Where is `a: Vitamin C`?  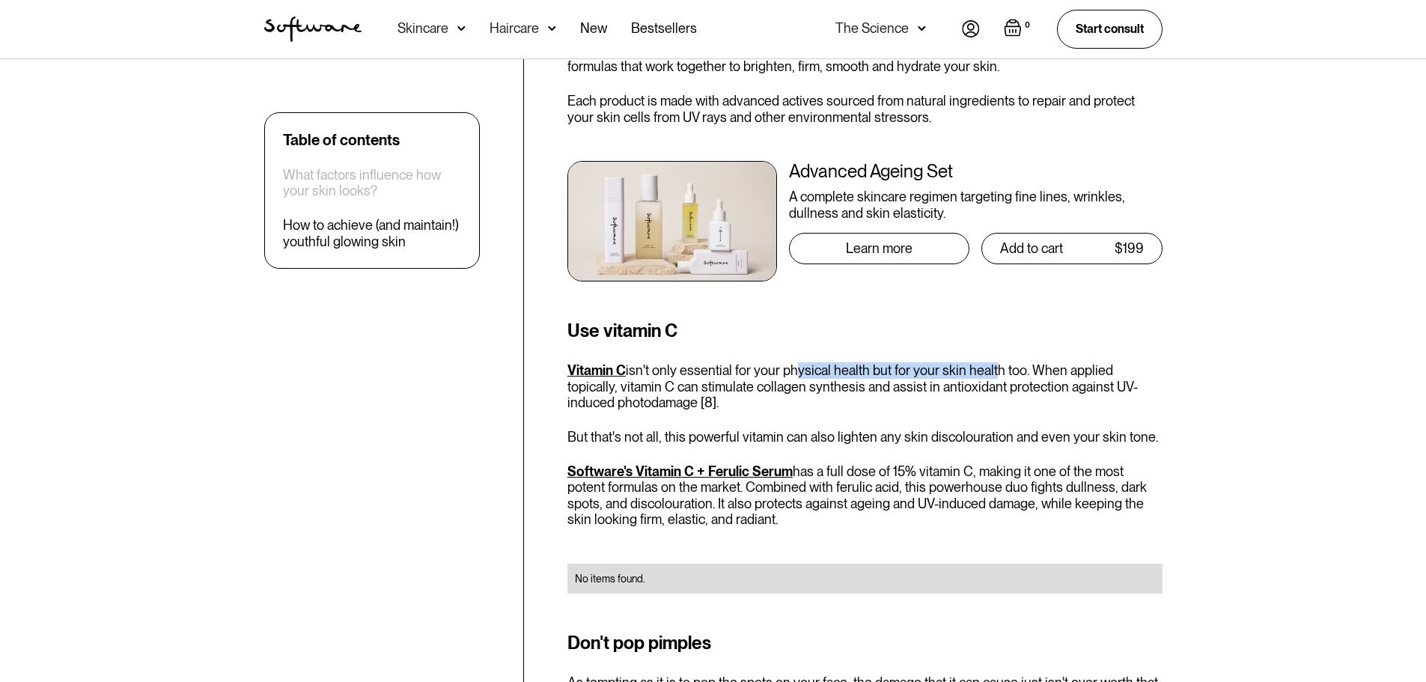
a: Vitamin C is located at coordinates (597, 370).